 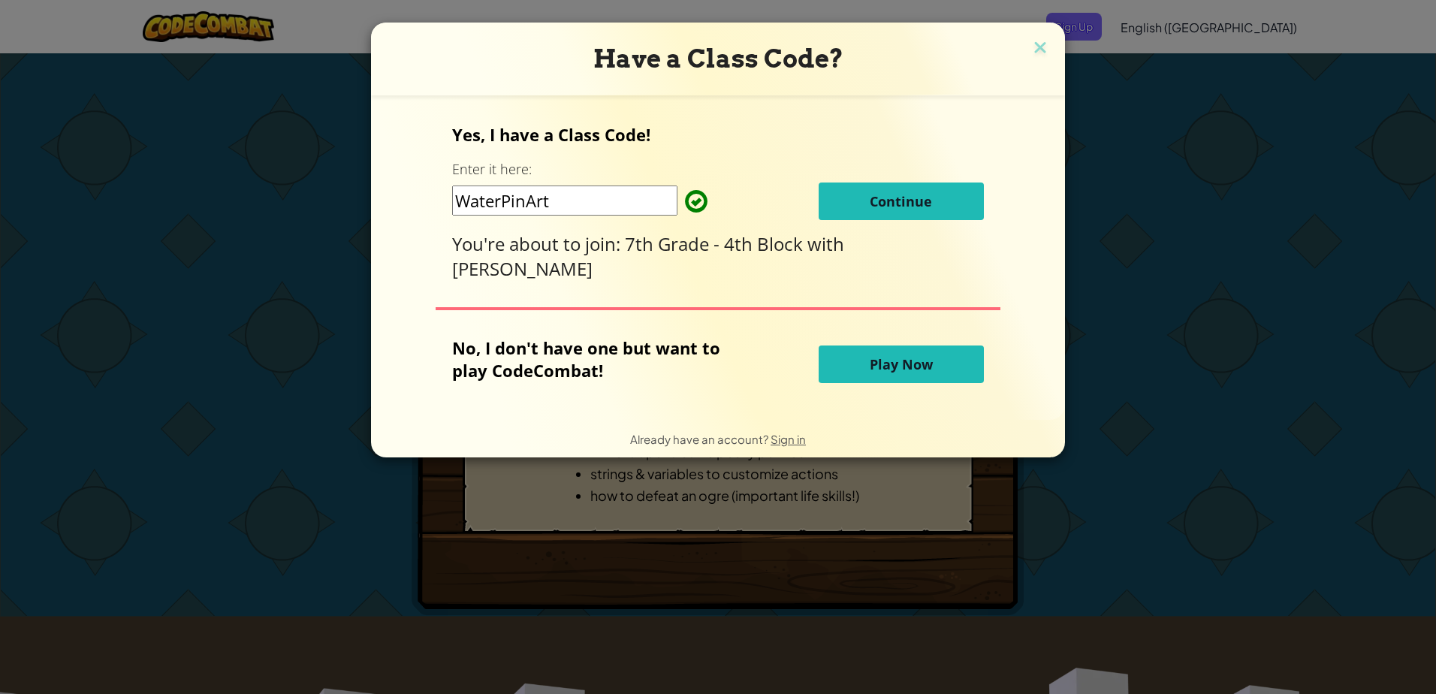 I want to click on label: Enter it here:, so click(x=492, y=169).